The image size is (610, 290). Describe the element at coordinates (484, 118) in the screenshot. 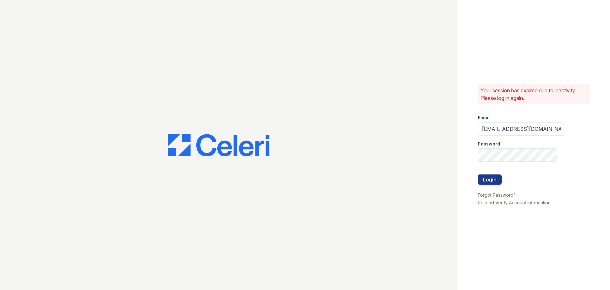

I see `label: Email` at that location.